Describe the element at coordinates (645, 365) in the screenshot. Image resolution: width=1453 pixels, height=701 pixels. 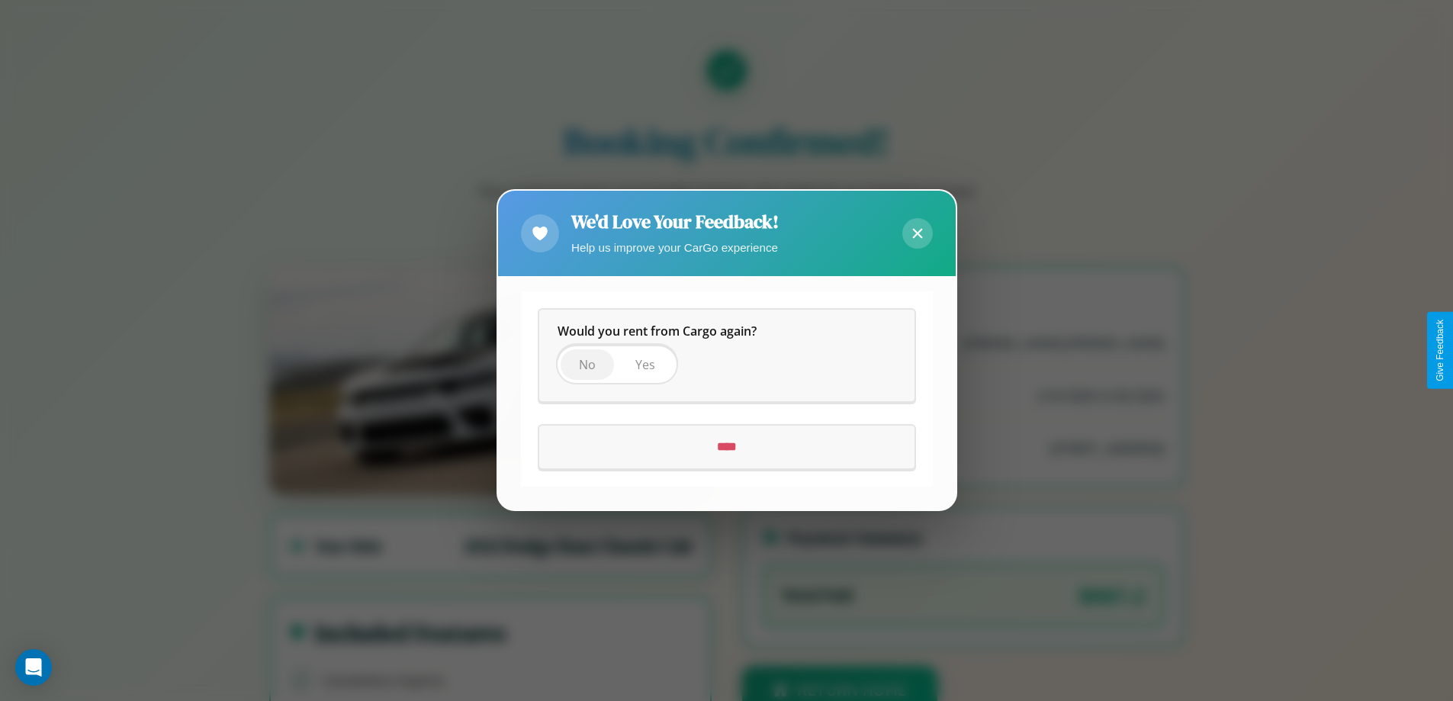
I see `span: Yes` at that location.